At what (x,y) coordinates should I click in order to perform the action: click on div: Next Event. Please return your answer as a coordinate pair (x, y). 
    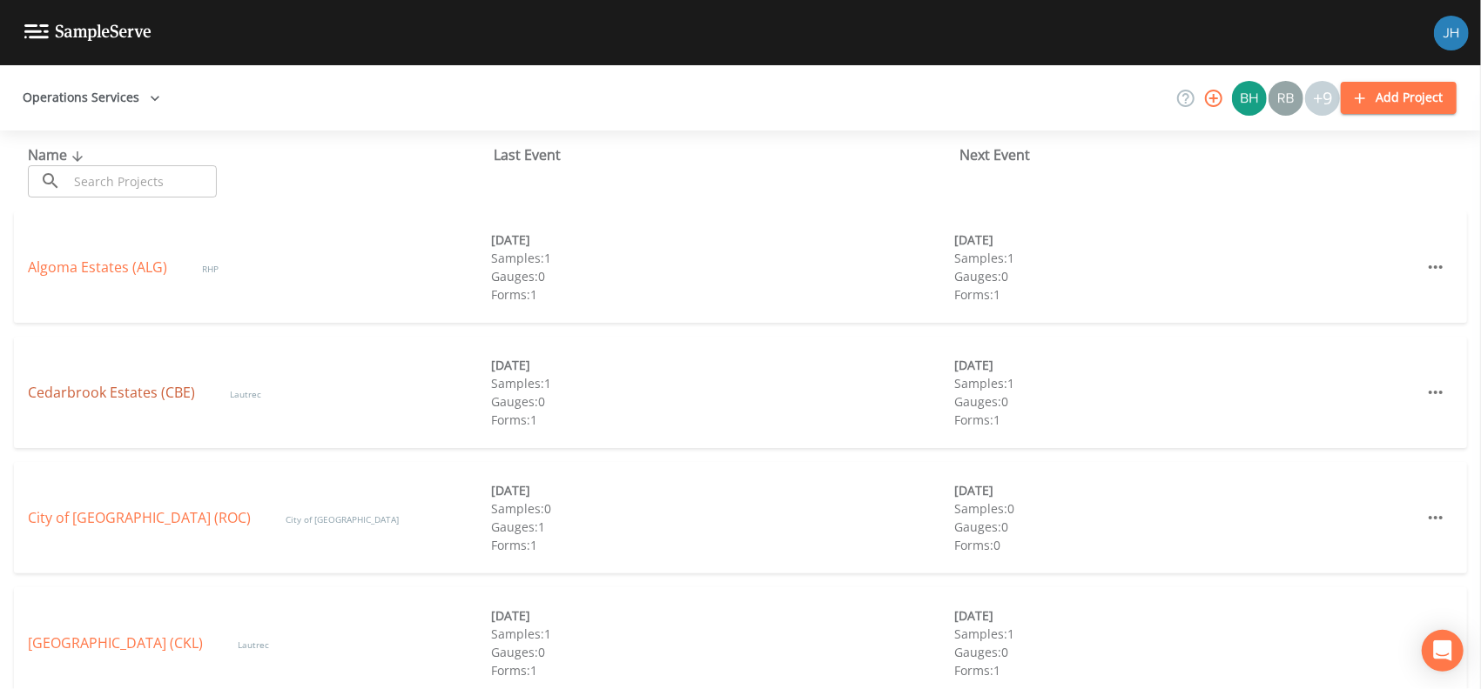
    Looking at the image, I should click on (1192, 155).